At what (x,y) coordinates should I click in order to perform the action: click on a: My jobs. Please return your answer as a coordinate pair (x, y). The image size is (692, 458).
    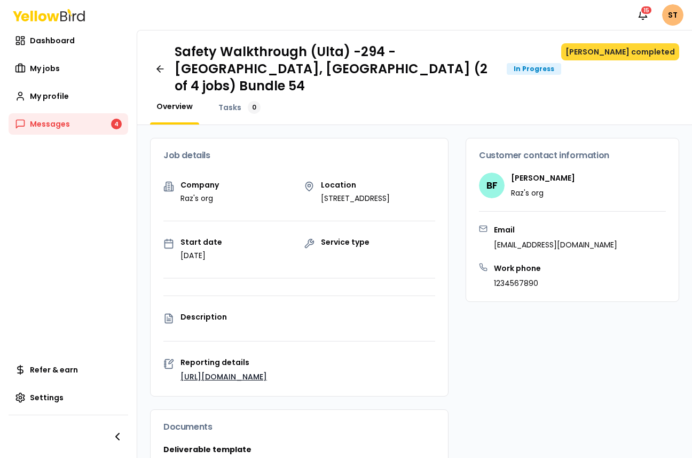
    Looking at the image, I should click on (68, 68).